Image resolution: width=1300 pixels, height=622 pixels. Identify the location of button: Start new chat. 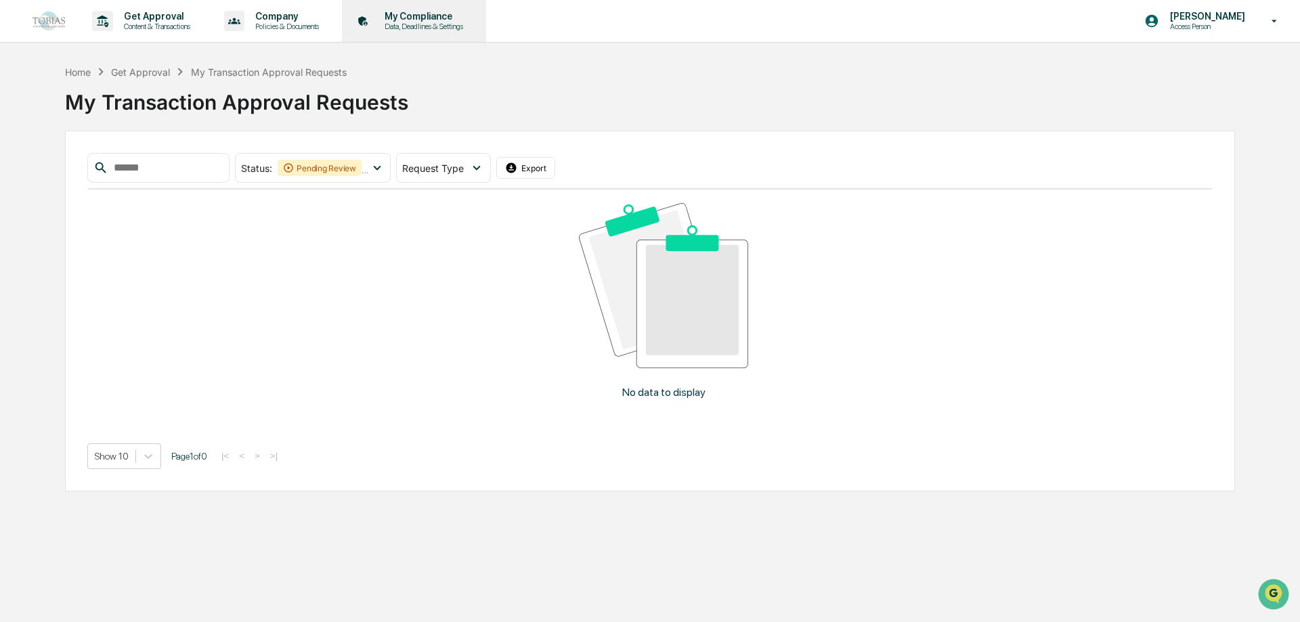
(238, 116).